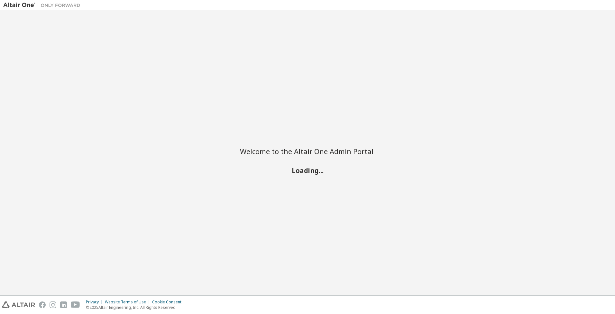 Image resolution: width=615 pixels, height=314 pixels. What do you see at coordinates (128, 302) in the screenshot?
I see `div: Website Terms of Use` at bounding box center [128, 302].